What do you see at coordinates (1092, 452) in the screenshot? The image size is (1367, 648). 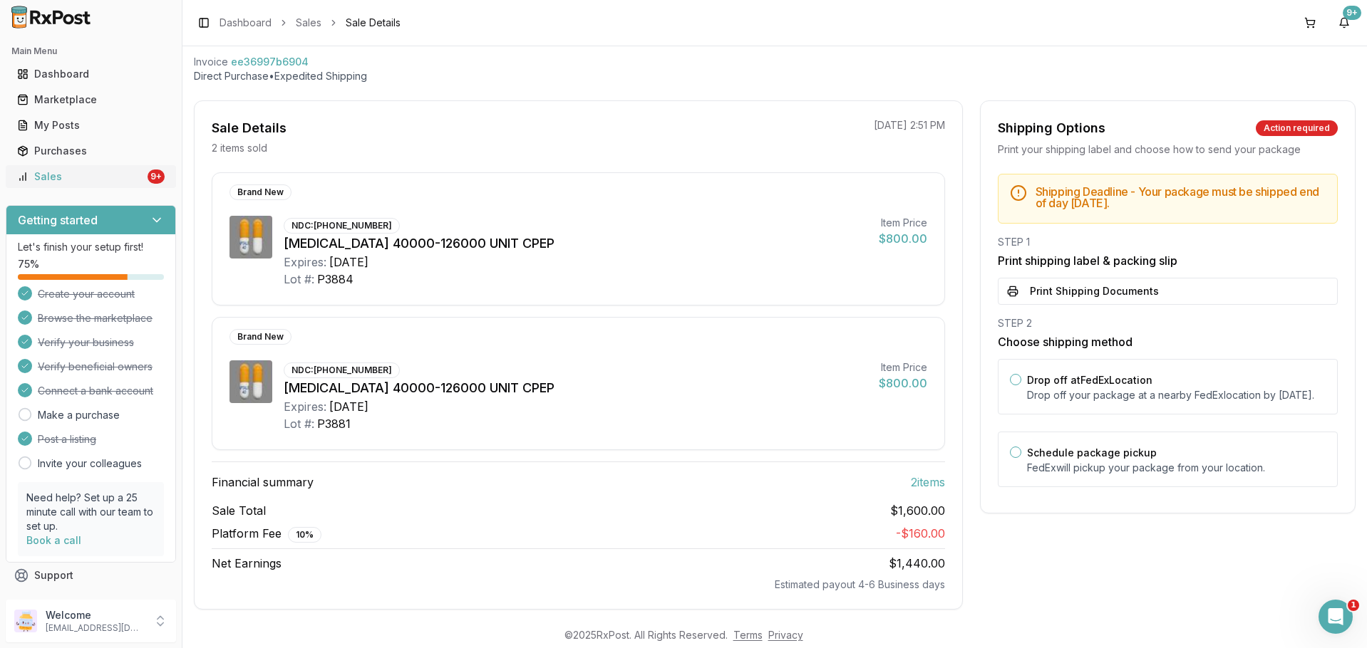 I see `label: Schedule package pickup` at bounding box center [1092, 452].